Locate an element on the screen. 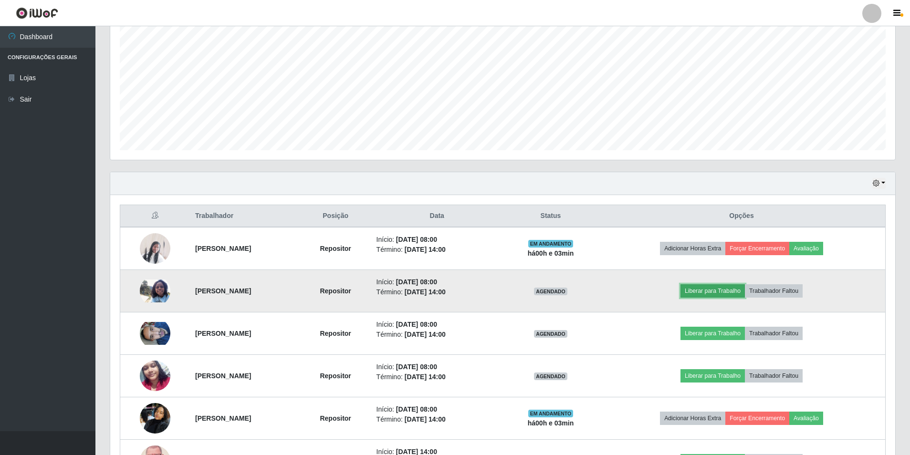 The width and height of the screenshot is (910, 455). th: Data is located at coordinates (437, 216).